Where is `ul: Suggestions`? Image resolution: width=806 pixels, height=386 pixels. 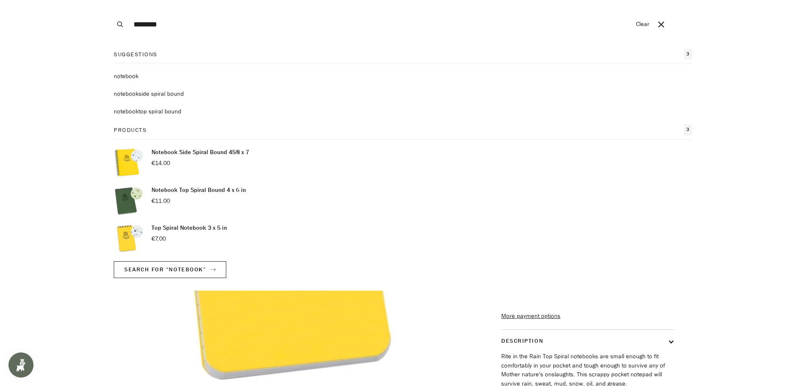
ul: Suggestions is located at coordinates (403, 94).